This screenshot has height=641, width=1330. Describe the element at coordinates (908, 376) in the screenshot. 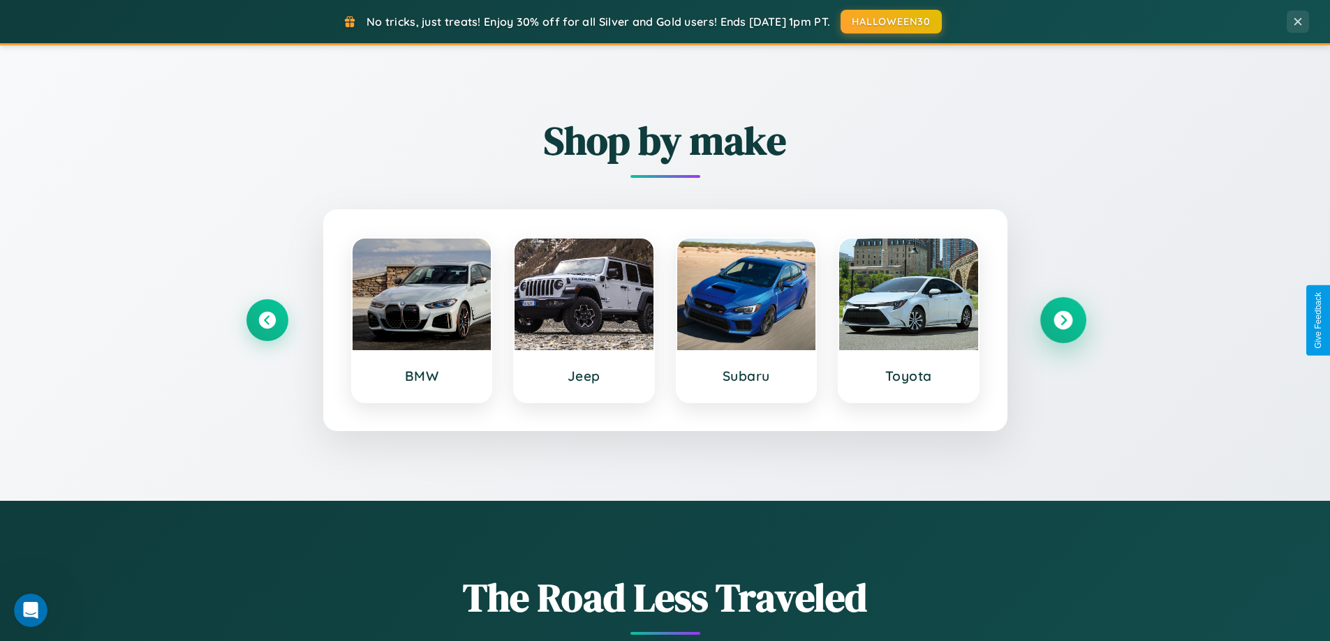

I see `h3: Toyota` at that location.